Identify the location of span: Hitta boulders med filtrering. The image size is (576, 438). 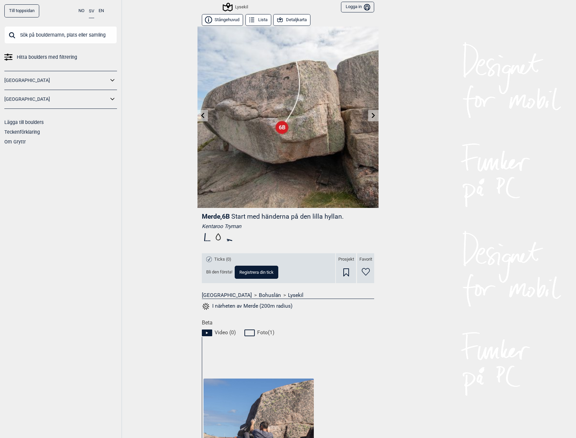
(47, 57).